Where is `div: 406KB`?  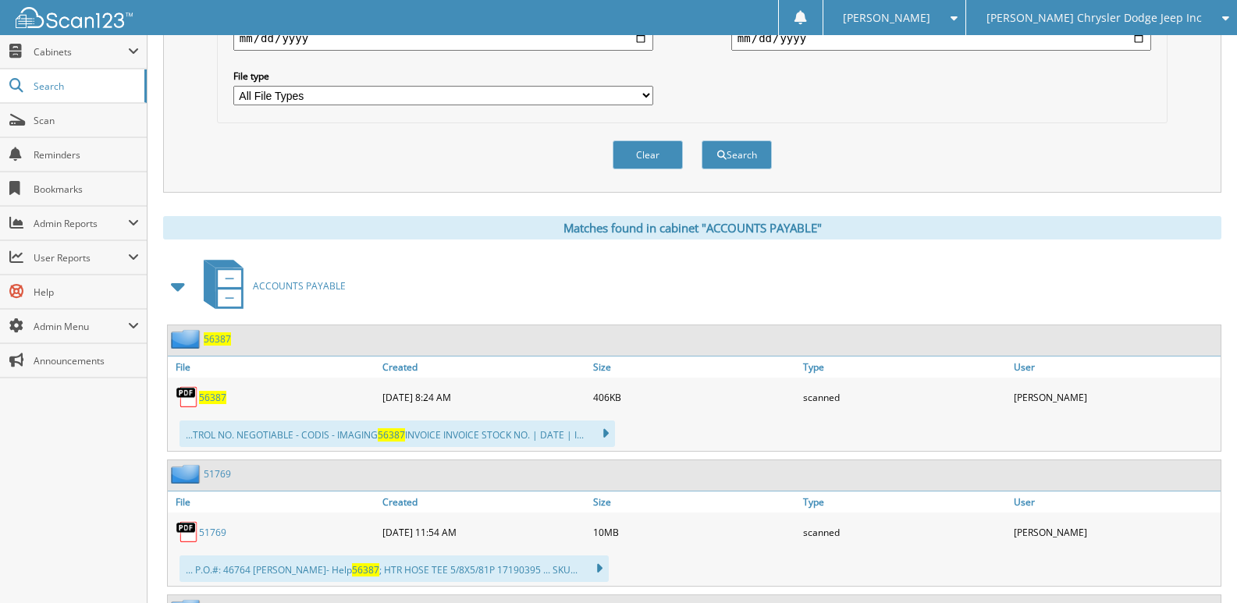 div: 406KB is located at coordinates (695, 397).